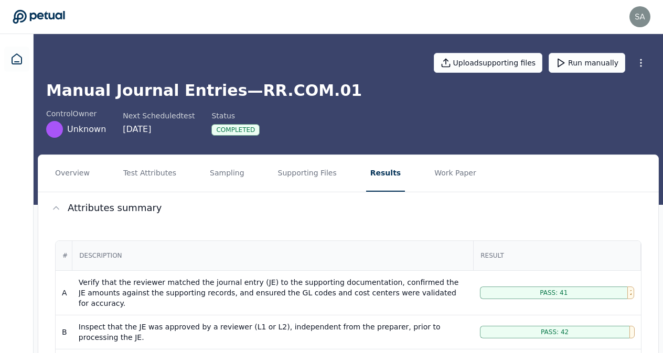  What do you see at coordinates (641, 63) in the screenshot?
I see `button: More Options` at bounding box center [641, 63].